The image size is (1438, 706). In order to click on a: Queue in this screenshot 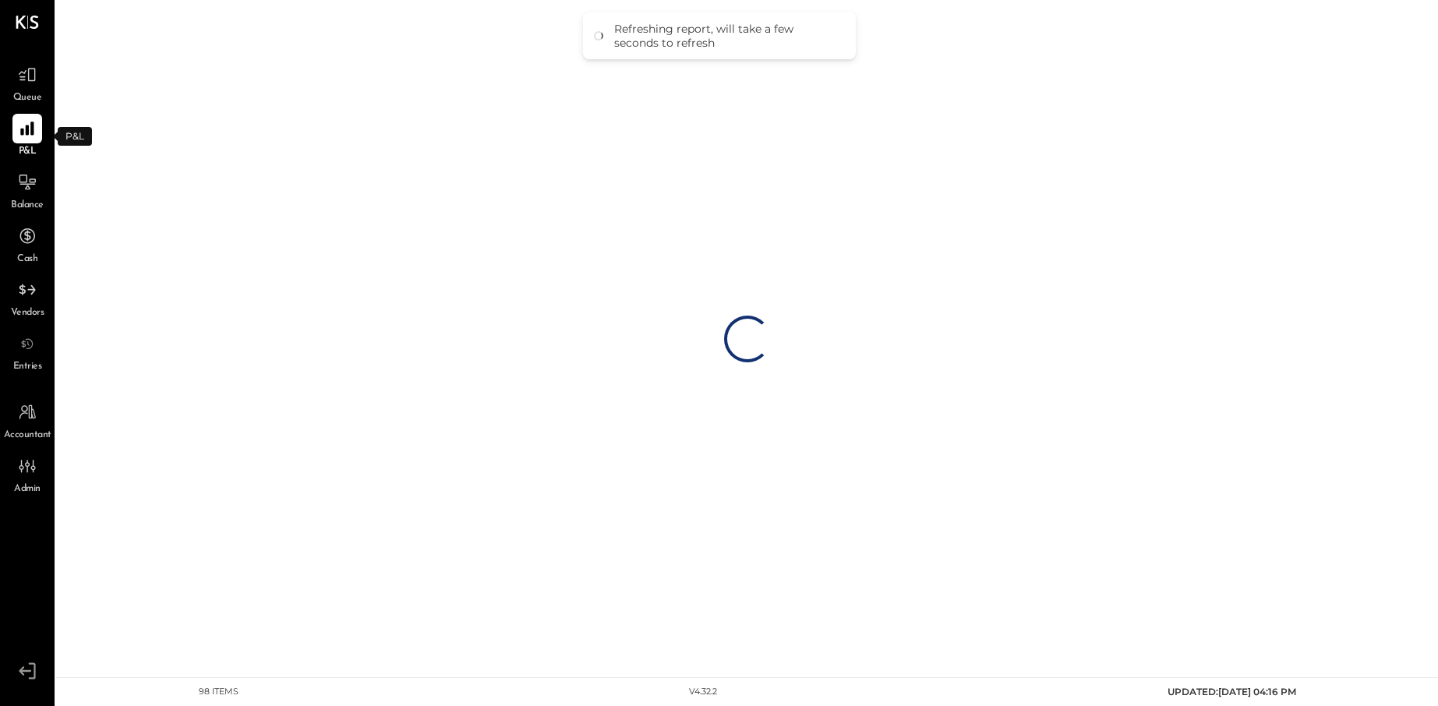, I will do `click(27, 83)`.